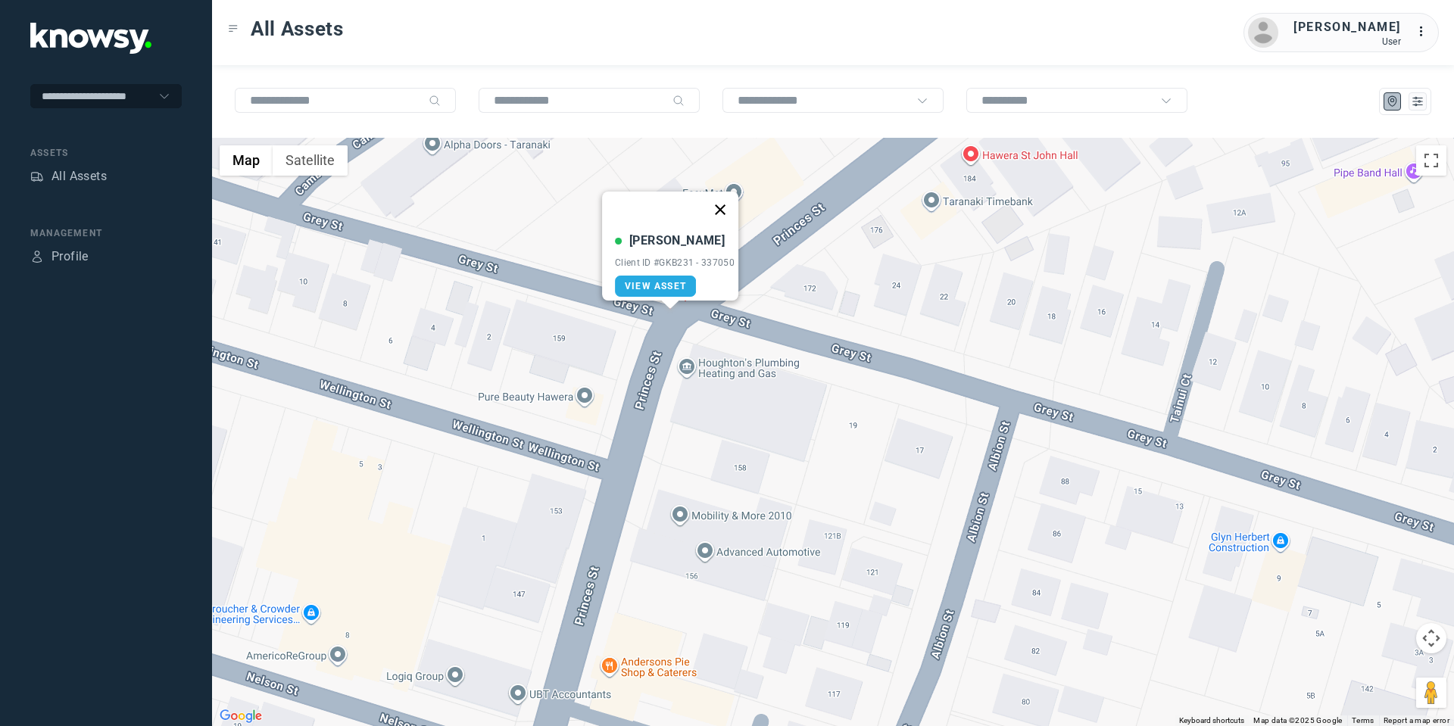  I want to click on button: Keyboard shortcuts, so click(1212, 721).